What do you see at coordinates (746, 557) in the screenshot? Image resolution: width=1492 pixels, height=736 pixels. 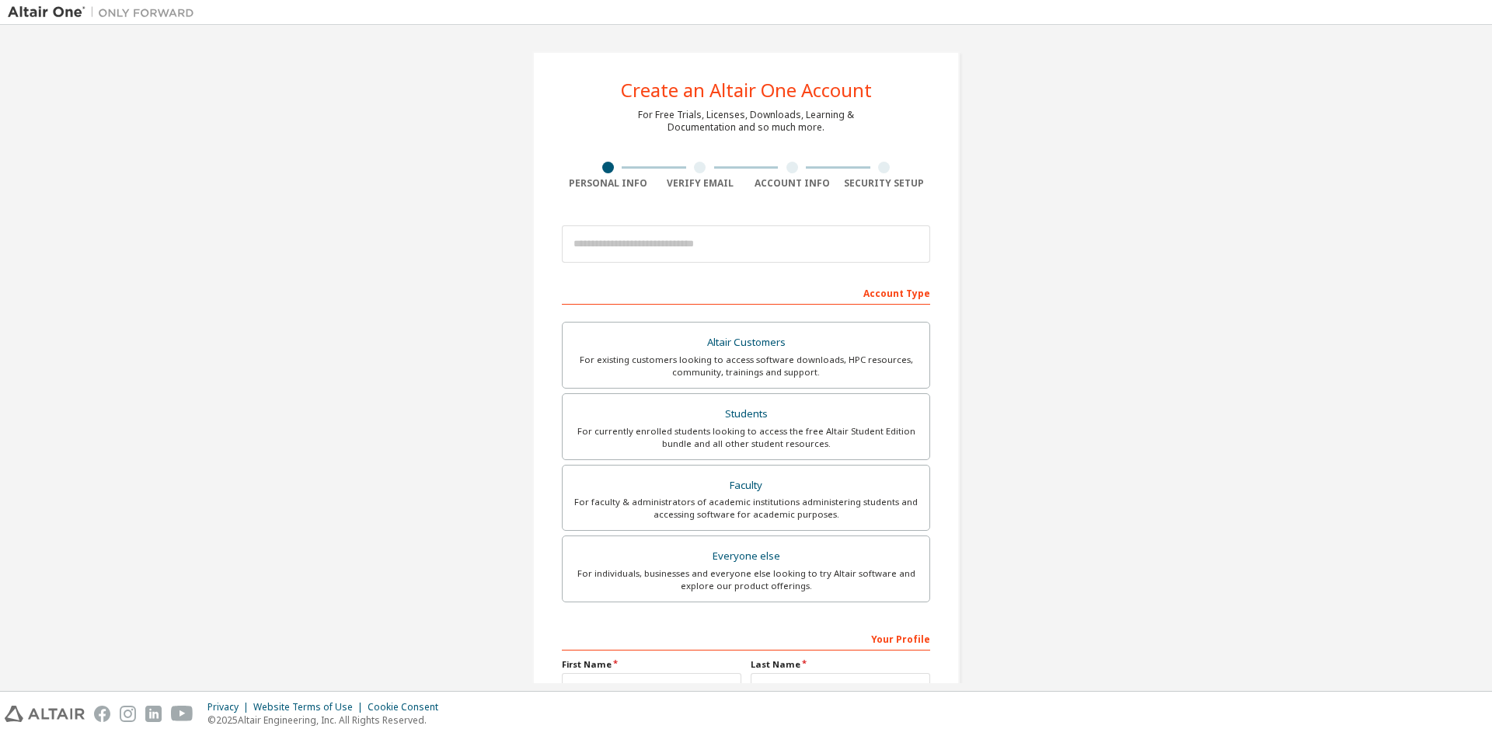 I see `div: Everyone else` at bounding box center [746, 557].